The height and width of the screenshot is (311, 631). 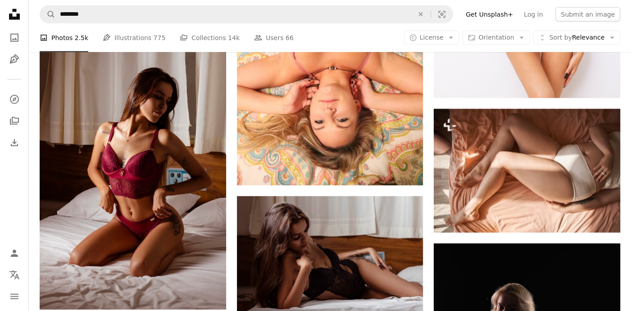 What do you see at coordinates (133, 170) in the screenshot?
I see `a: a woman in a red lingerie sitting on a bed` at bounding box center [133, 170].